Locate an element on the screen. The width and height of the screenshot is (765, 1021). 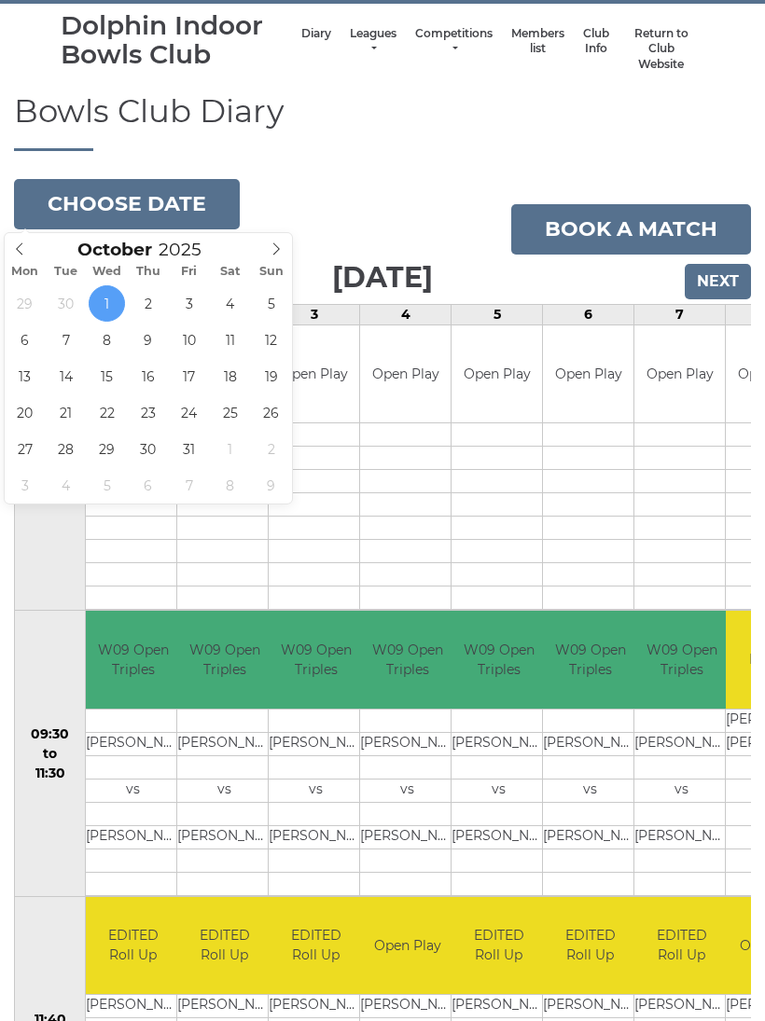
span: October 19, 2025 is located at coordinates (270, 376).